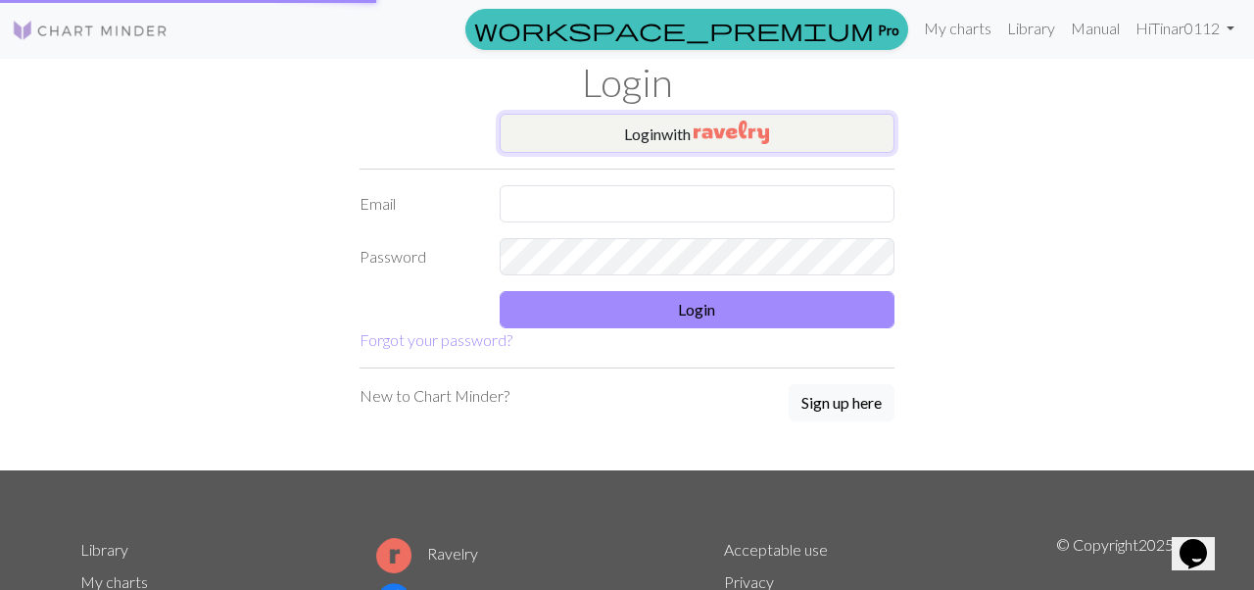 Image resolution: width=1254 pixels, height=590 pixels. I want to click on a: Pro, so click(687, 29).